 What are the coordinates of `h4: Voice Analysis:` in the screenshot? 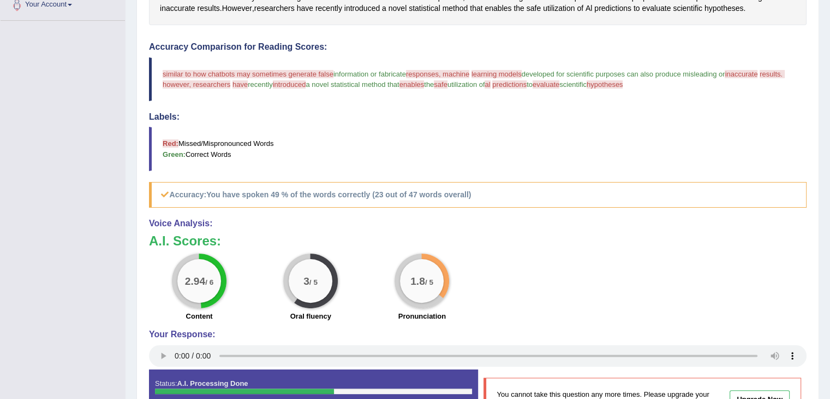 It's located at (478, 223).